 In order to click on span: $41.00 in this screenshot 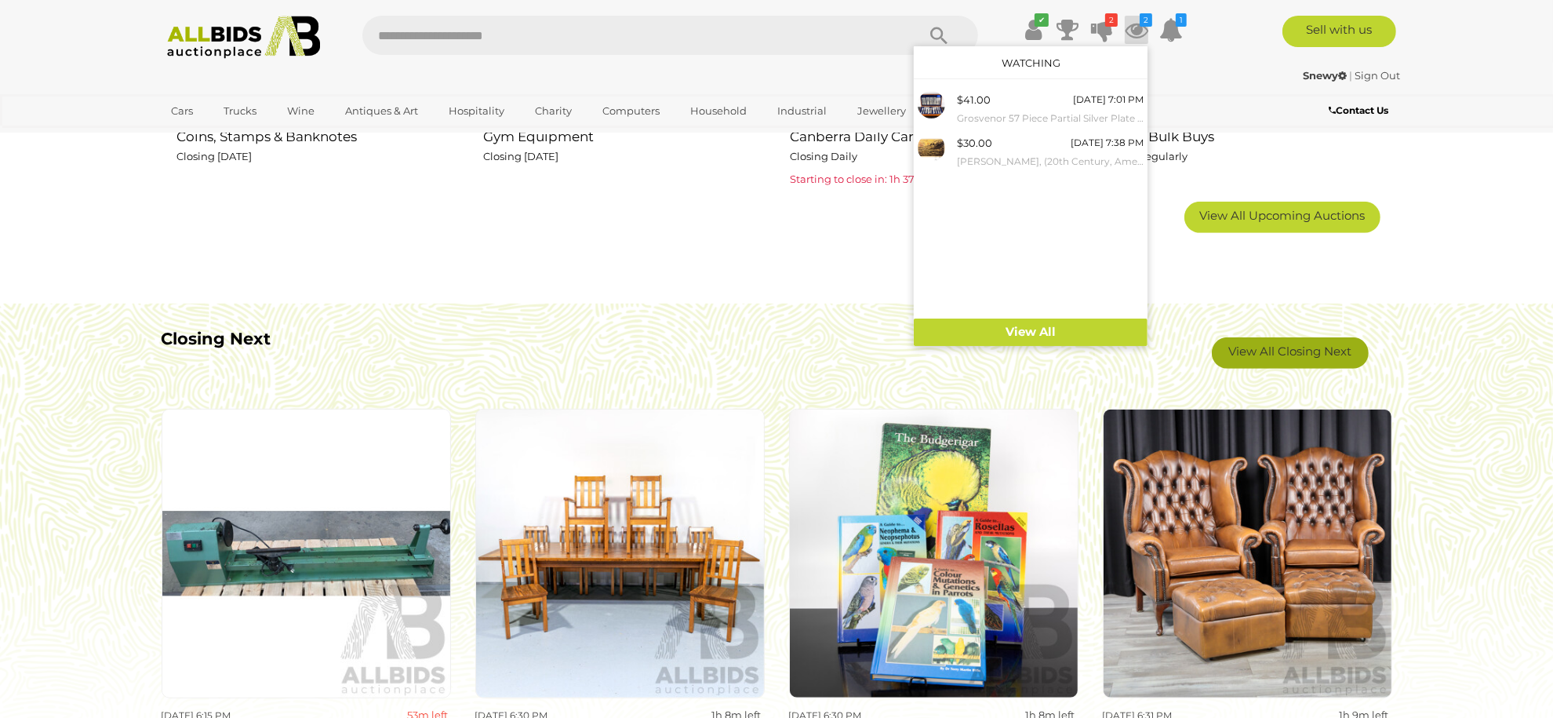, I will do `click(974, 100)`.